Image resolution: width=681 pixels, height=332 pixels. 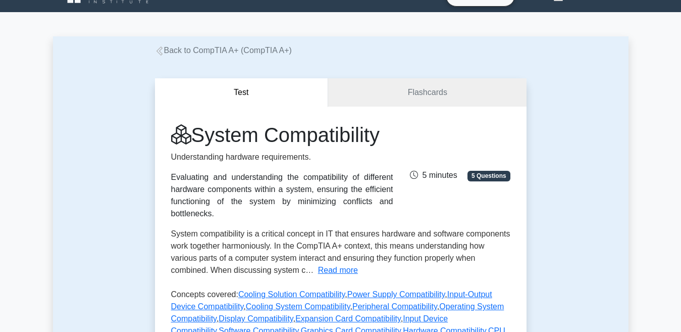 I want to click on h1: System Compatibility, so click(x=282, y=135).